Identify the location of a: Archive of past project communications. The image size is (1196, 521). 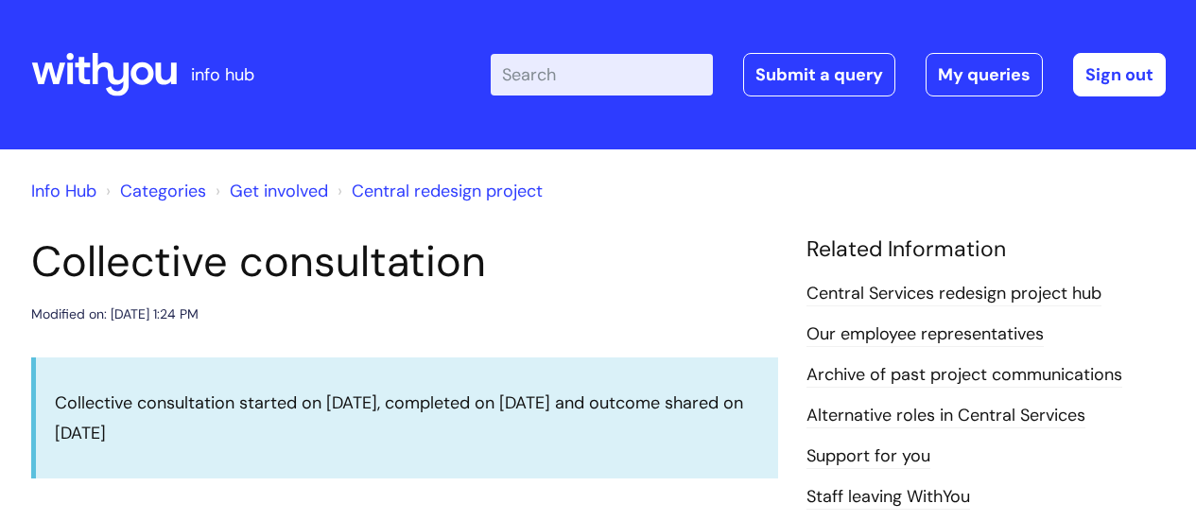
(964, 375).